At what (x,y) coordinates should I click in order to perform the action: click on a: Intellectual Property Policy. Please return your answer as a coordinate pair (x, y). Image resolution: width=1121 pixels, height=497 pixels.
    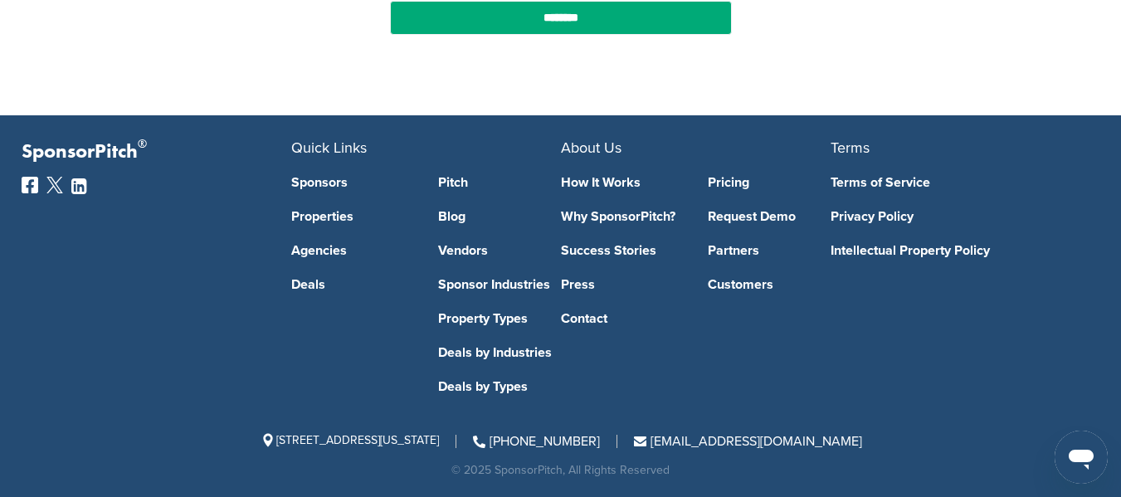
    Looking at the image, I should click on (952, 251).